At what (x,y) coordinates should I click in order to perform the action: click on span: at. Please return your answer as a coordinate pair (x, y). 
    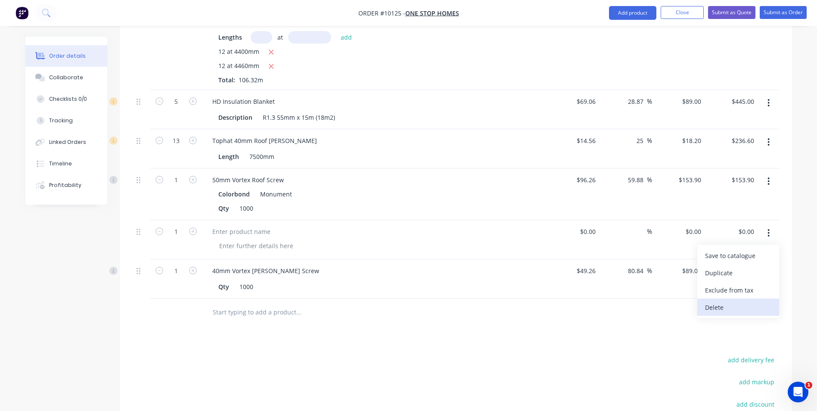
    Looking at the image, I should click on (280, 37).